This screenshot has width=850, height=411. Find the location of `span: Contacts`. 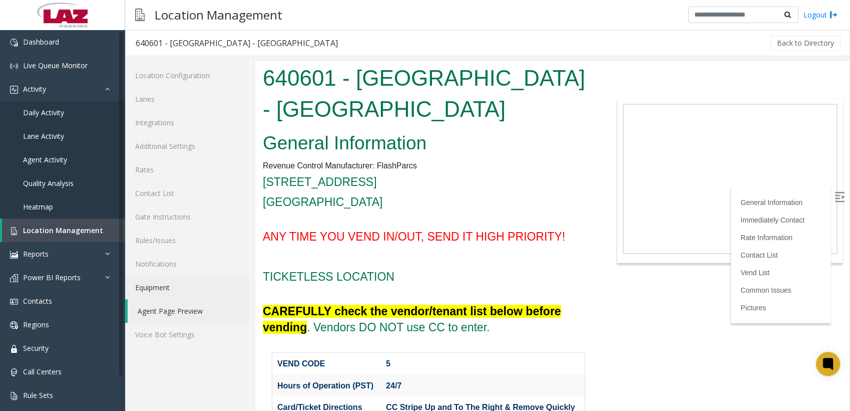

span: Contacts is located at coordinates (38, 300).